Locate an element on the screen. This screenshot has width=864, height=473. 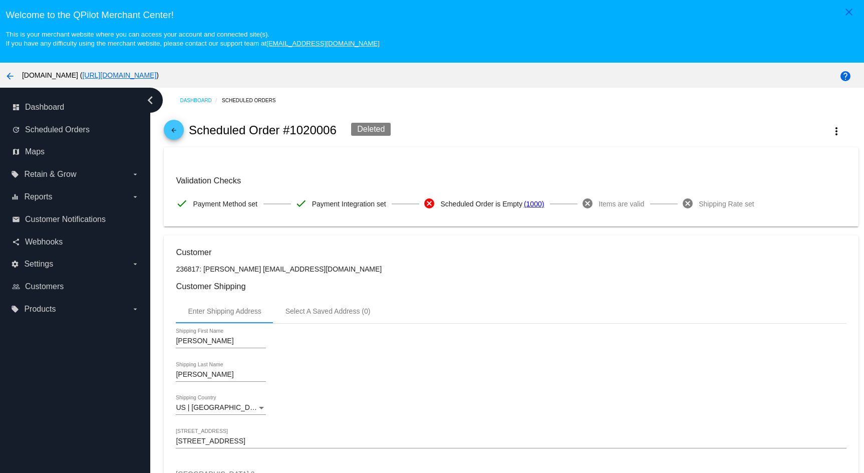
span: Scheduled Order is Empty is located at coordinates (481, 204).